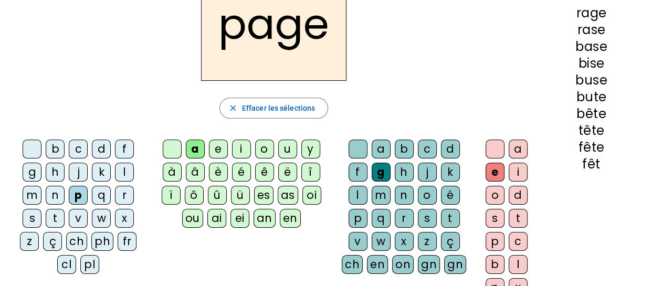 Image resolution: width=652 pixels, height=286 pixels. What do you see at coordinates (217, 219) in the screenshot?
I see `div: ai` at bounding box center [217, 219].